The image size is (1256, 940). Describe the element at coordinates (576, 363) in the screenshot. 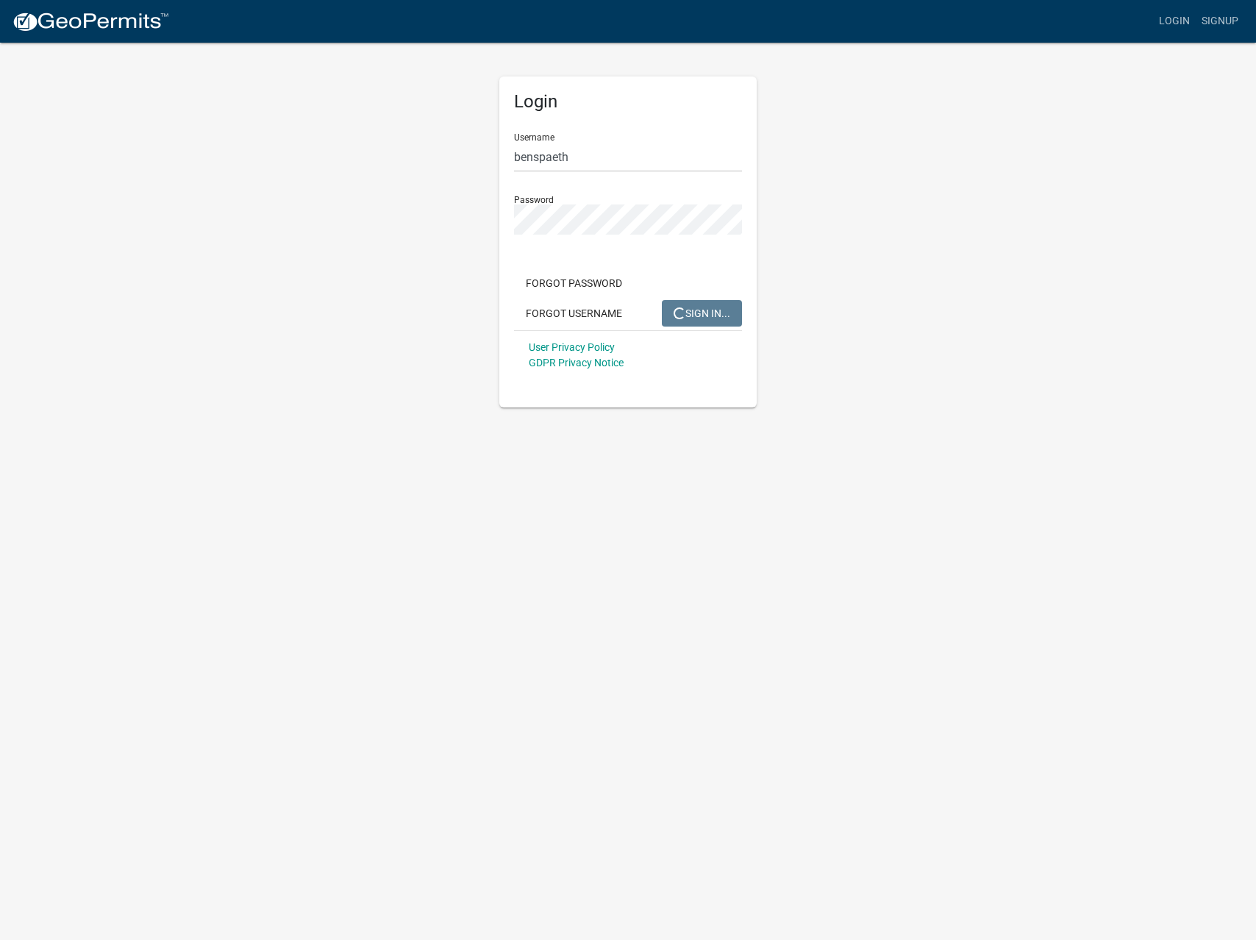

I see `a: GDPR Privacy Notice` at that location.